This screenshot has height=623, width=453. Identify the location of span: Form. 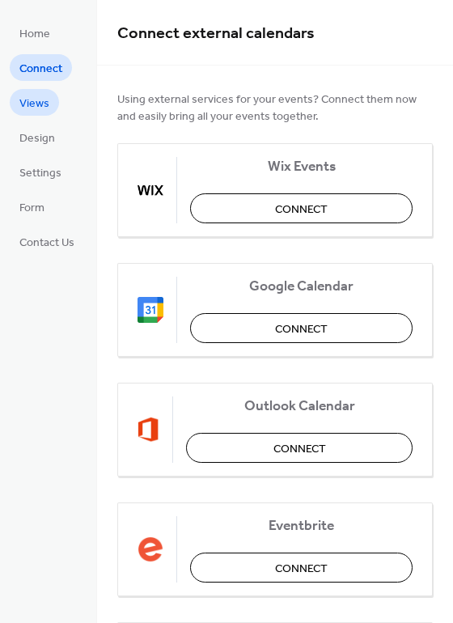
(32, 208).